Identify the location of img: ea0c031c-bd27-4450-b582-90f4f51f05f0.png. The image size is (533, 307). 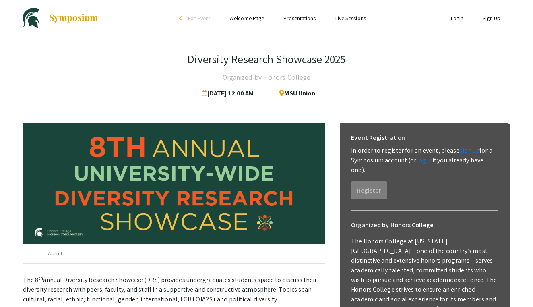
(174, 184).